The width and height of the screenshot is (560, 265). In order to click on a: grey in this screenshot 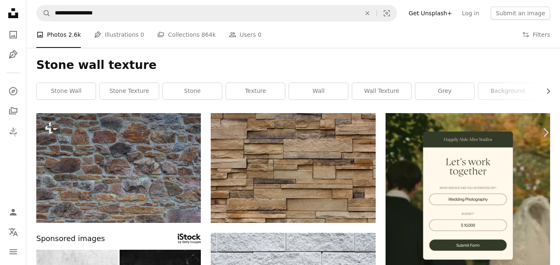, I will do `click(445, 91)`.